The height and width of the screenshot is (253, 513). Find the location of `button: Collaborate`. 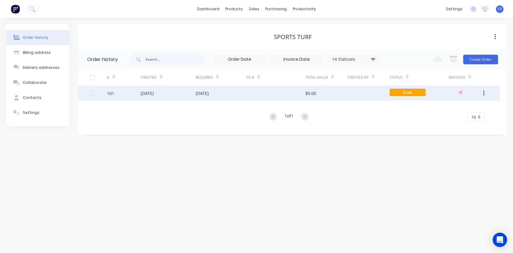

button: Collaborate is located at coordinates (38, 83).